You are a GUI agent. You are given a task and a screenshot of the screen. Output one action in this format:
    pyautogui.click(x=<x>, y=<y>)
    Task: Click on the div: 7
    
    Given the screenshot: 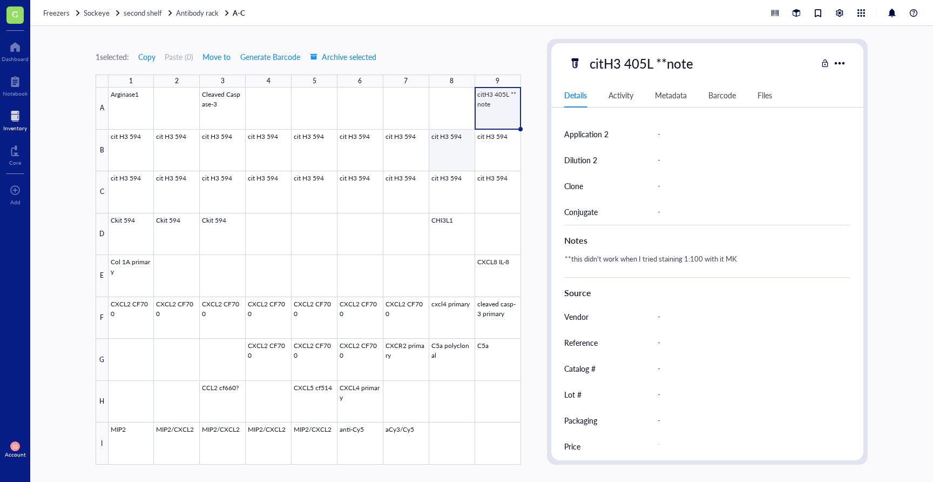 What is the action you would take?
    pyautogui.click(x=406, y=81)
    